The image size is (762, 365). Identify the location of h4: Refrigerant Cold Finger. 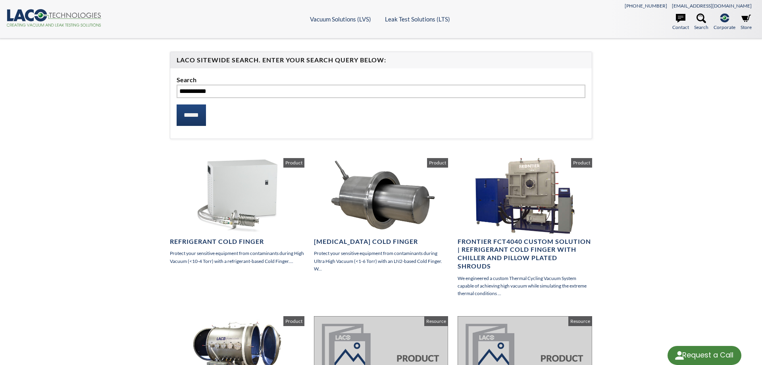
(237, 241).